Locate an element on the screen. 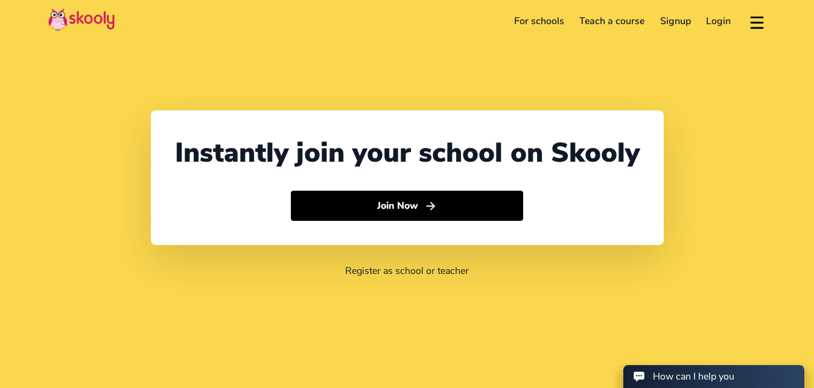  div: Instantly join your school on Skooly is located at coordinates (407, 153).